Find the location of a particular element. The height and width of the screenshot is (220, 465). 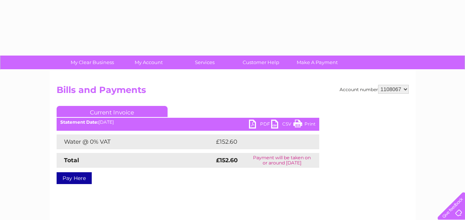

a: My Clear Business is located at coordinates (92, 62).